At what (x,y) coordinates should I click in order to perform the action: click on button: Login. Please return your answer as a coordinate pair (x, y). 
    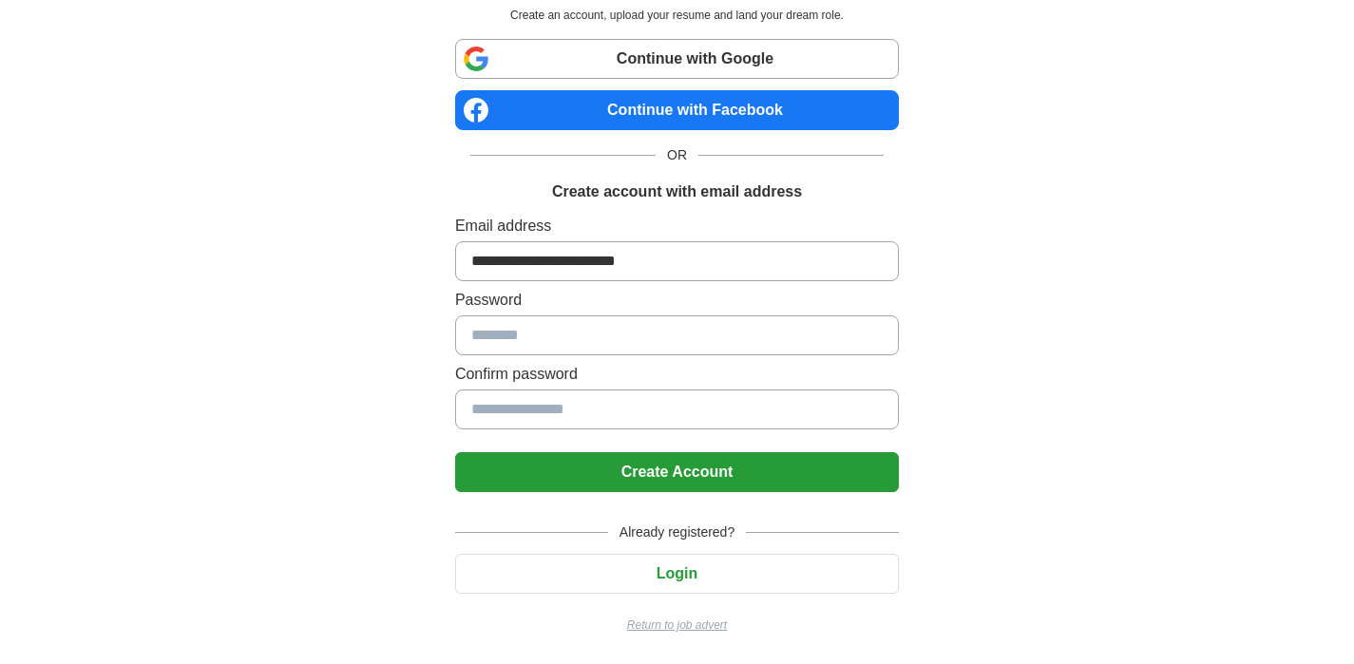
    Looking at the image, I should click on (676, 574).